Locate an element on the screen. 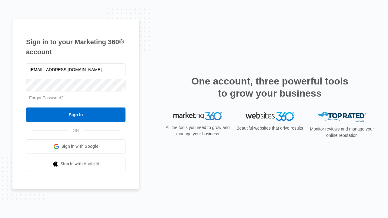 This screenshot has height=218, width=388. img: Marketing 360 is located at coordinates (197, 116).